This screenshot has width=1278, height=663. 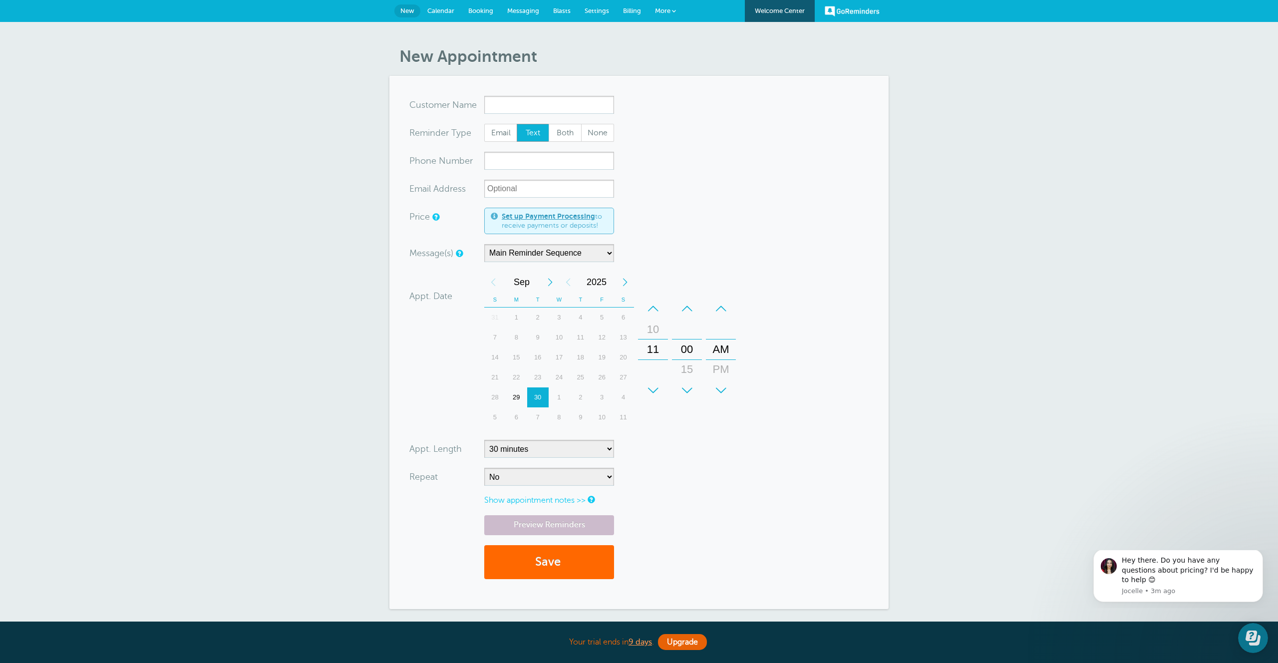 I want to click on div: Your trial ends in ., so click(x=639, y=642).